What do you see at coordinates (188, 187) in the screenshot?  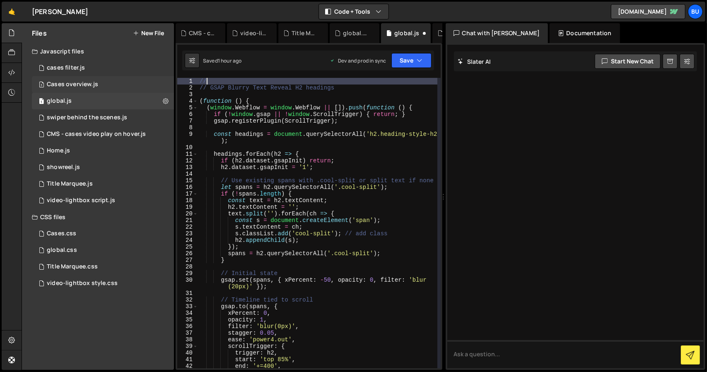 I see `div: 16` at bounding box center [188, 187].